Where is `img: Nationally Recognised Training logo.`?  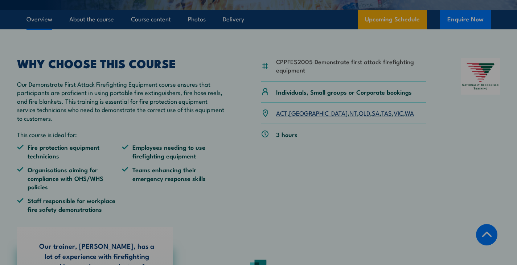 img: Nationally Recognised Training logo. is located at coordinates (480, 76).